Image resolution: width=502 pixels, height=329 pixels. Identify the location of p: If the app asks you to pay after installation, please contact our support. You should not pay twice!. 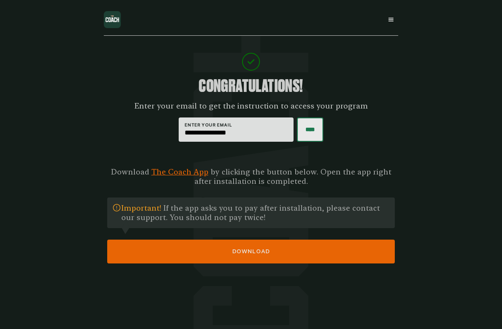
(254, 213).